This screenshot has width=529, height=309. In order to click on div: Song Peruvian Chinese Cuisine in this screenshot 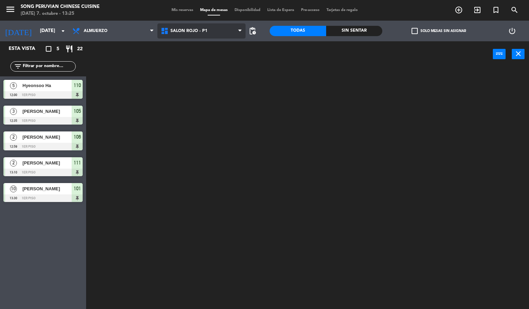, I will do `click(60, 7)`.